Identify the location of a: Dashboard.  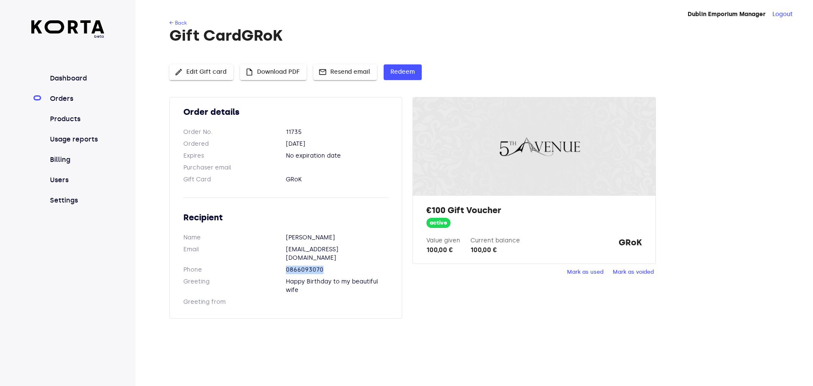
(76, 78).